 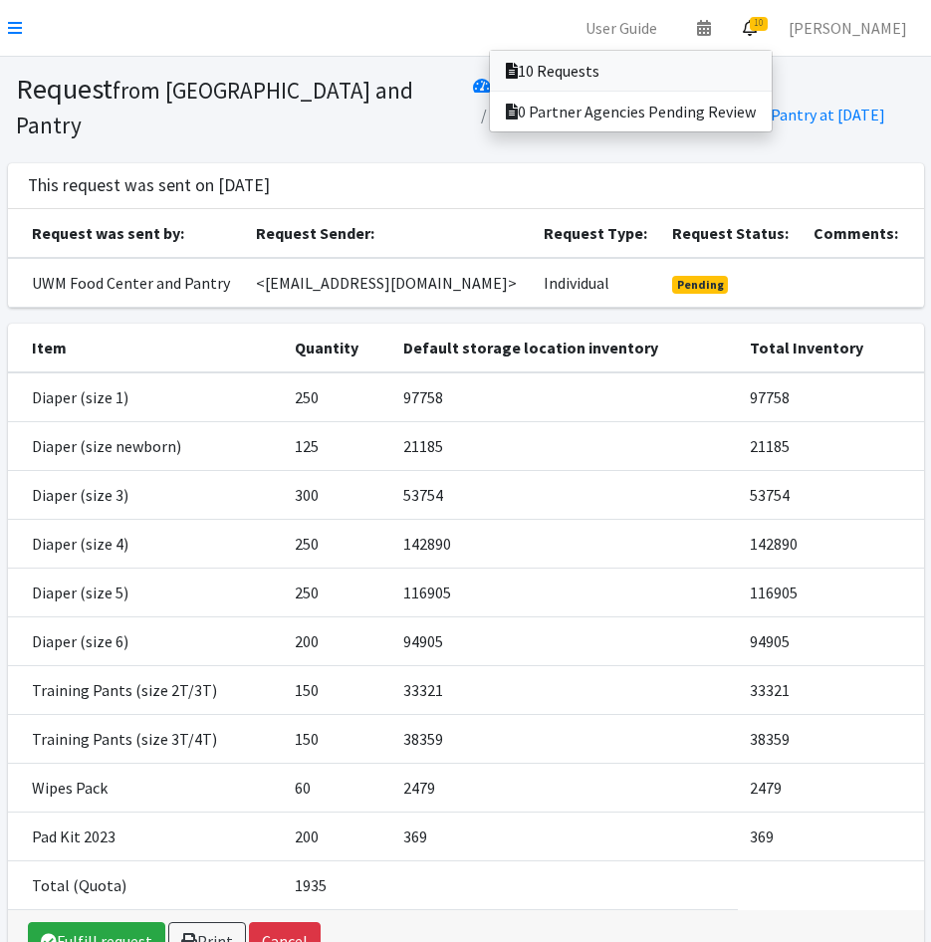 What do you see at coordinates (126, 233) in the screenshot?
I see `th: Request was sent by:` at bounding box center [126, 233].